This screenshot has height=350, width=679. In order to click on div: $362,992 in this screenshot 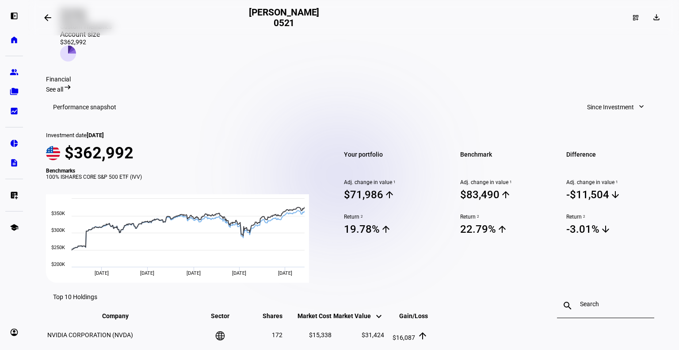, I will do `click(86, 42)`.